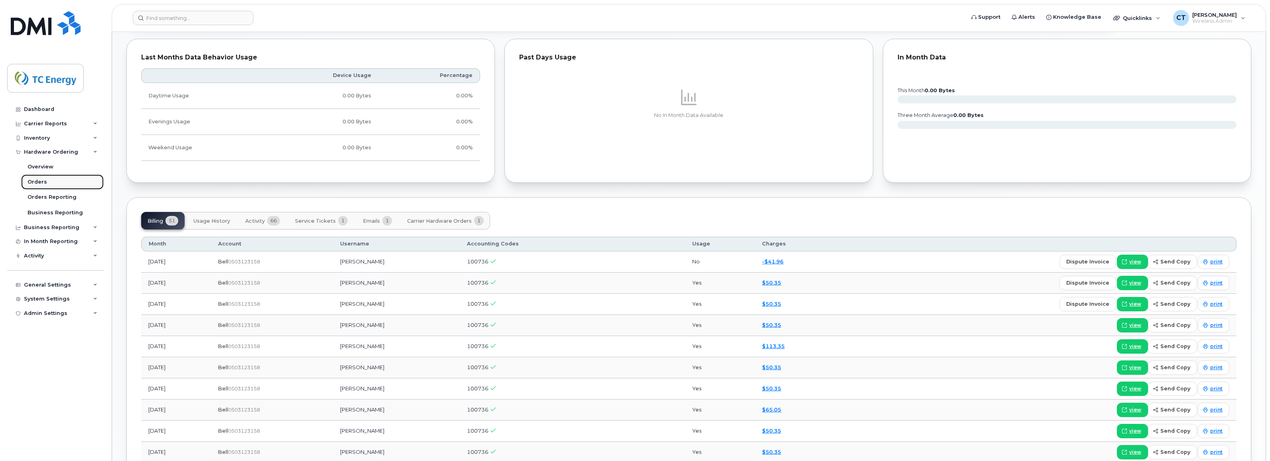  I want to click on span: Support, so click(989, 17).